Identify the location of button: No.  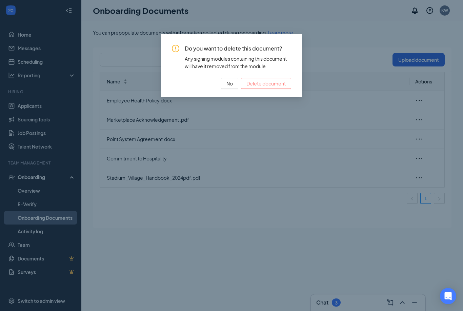
(230, 83).